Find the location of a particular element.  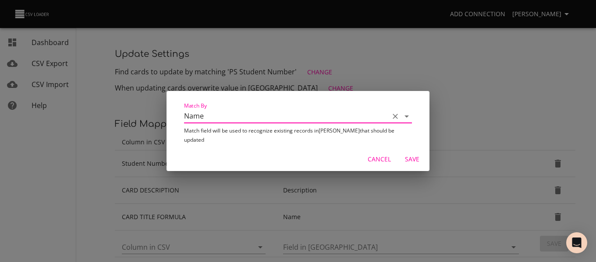

label: Match By is located at coordinates (195, 106).